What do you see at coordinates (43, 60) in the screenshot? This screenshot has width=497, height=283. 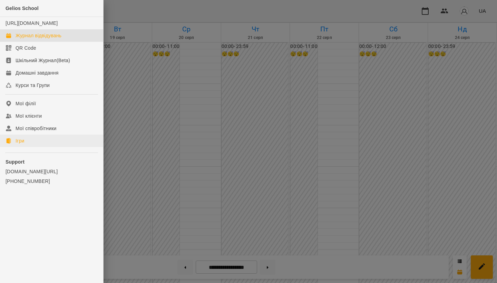 I see `div: Шкільний Журнал(Beta)` at bounding box center [43, 60].